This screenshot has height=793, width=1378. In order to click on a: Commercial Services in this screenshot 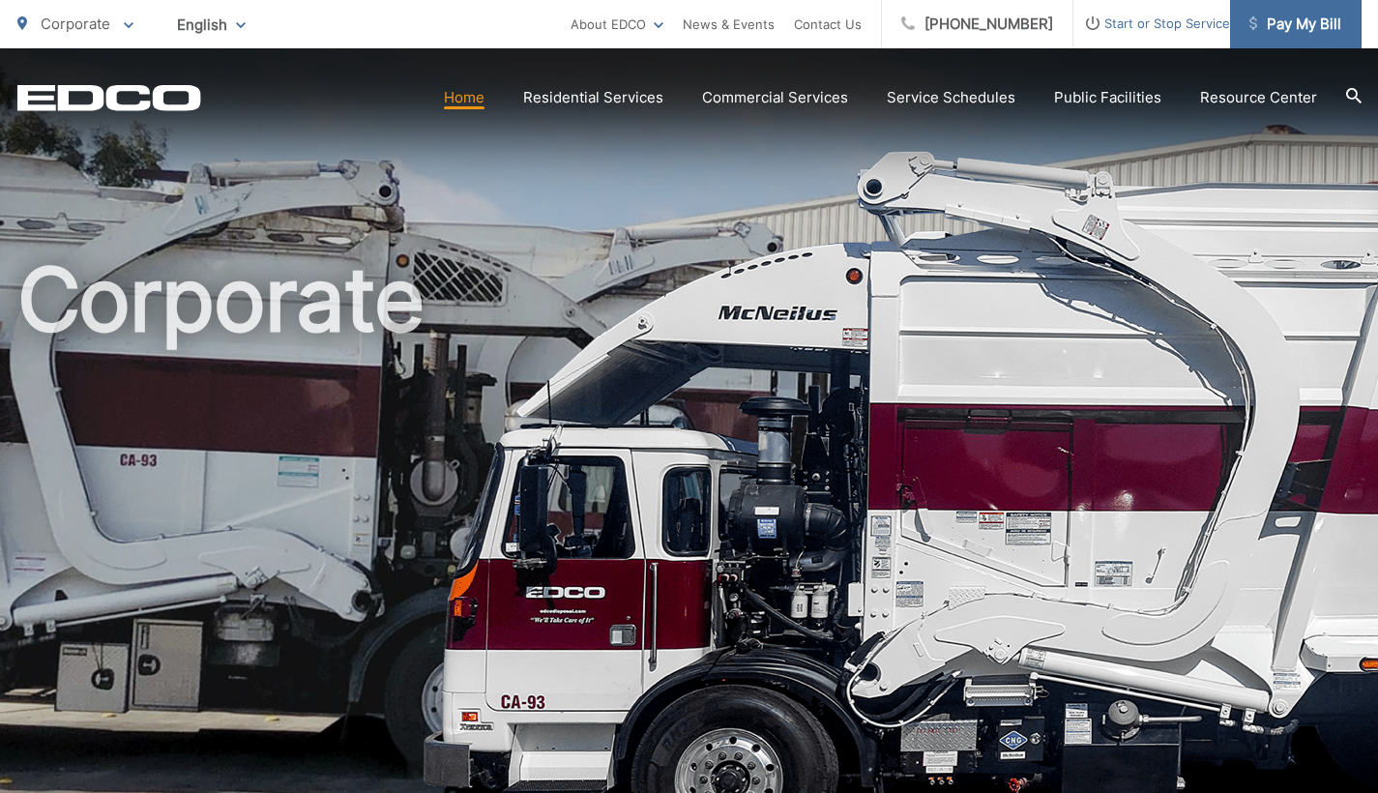, I will do `click(774, 98)`.